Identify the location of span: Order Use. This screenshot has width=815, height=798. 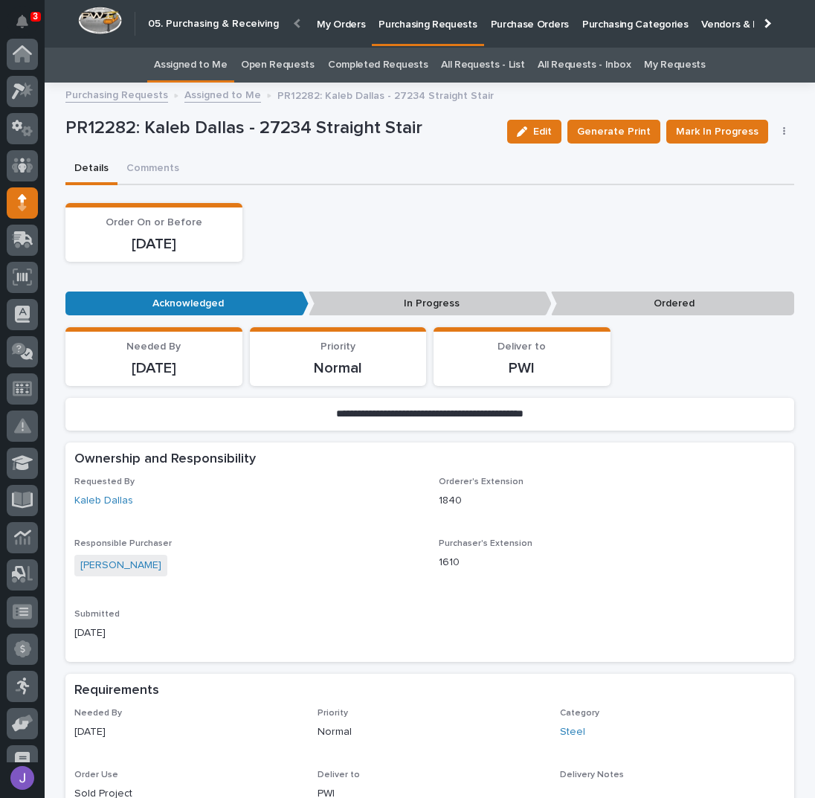
(96, 775).